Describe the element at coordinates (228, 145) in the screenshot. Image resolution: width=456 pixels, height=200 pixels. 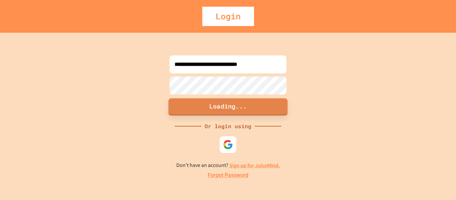
I see `img: google-icon.svg` at that location.